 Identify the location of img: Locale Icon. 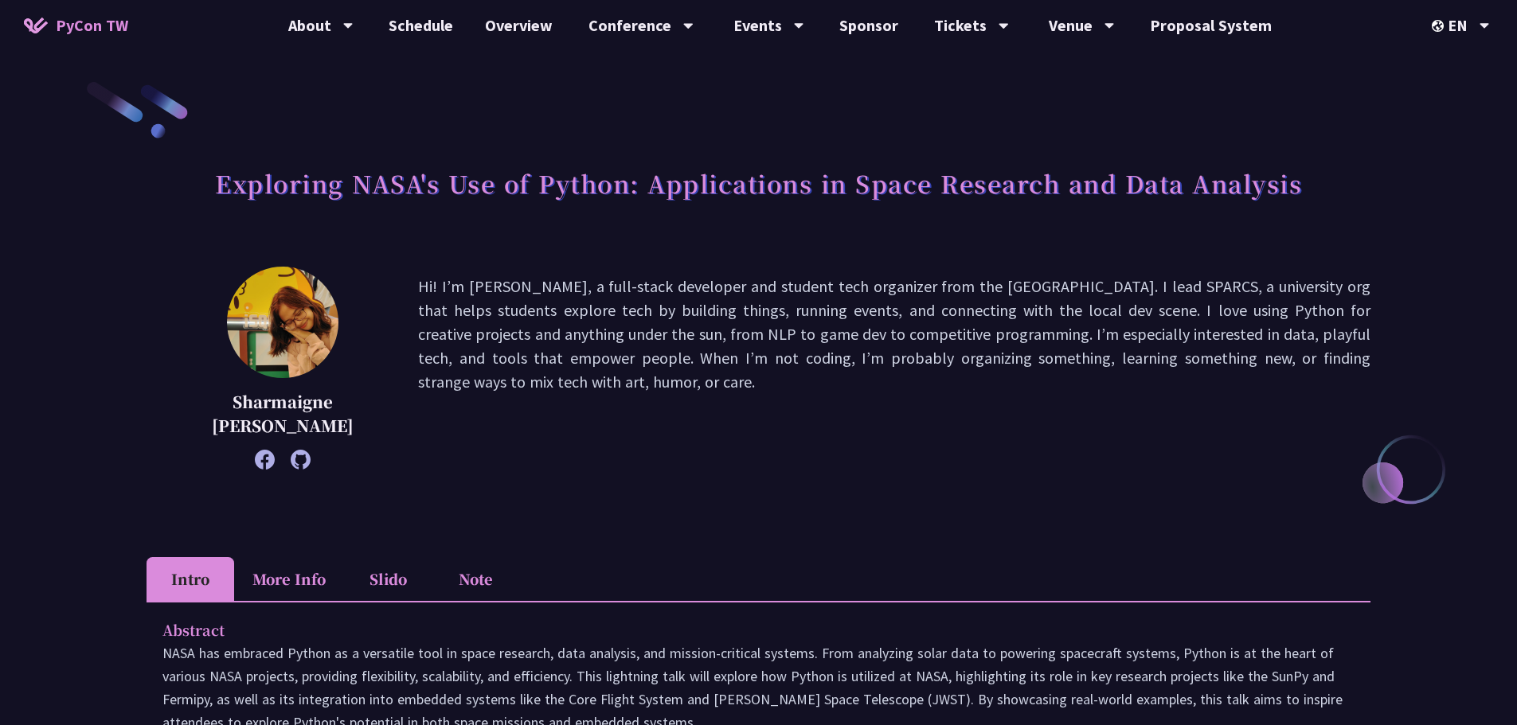
(1439, 25).